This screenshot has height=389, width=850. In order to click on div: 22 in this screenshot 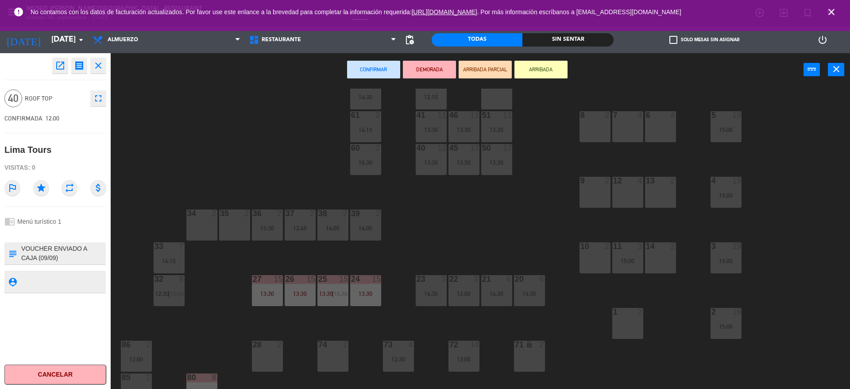, I will do `click(449, 279)`.